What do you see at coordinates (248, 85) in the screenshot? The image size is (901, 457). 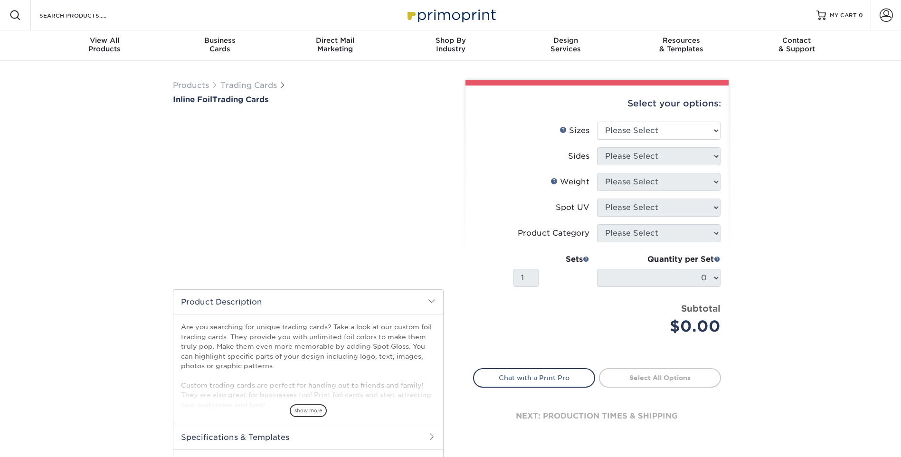 I see `a: Trading Cards` at bounding box center [248, 85].